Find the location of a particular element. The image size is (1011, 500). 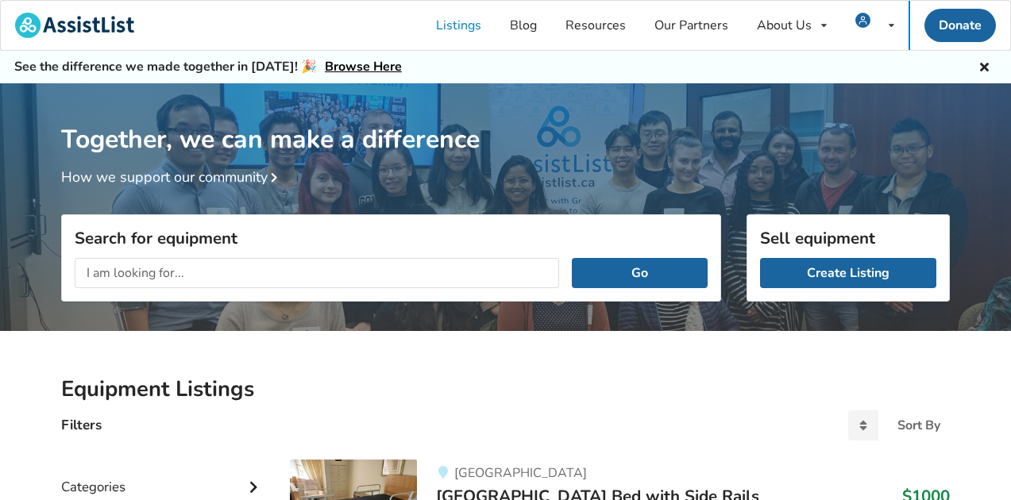

h4: Filters is located at coordinates (81, 425).